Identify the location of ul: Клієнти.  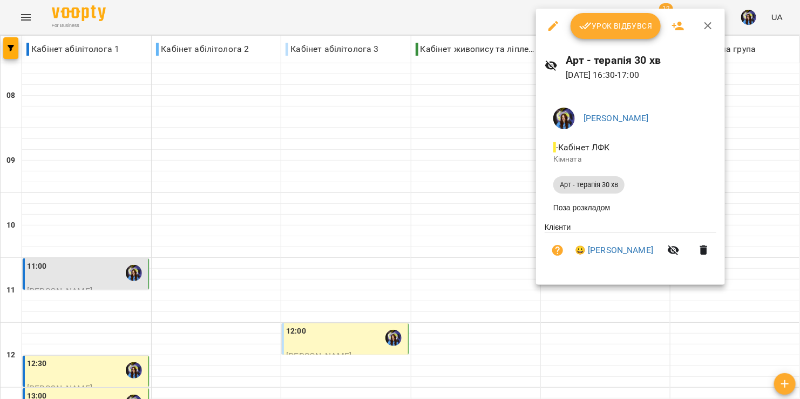
(631, 246).